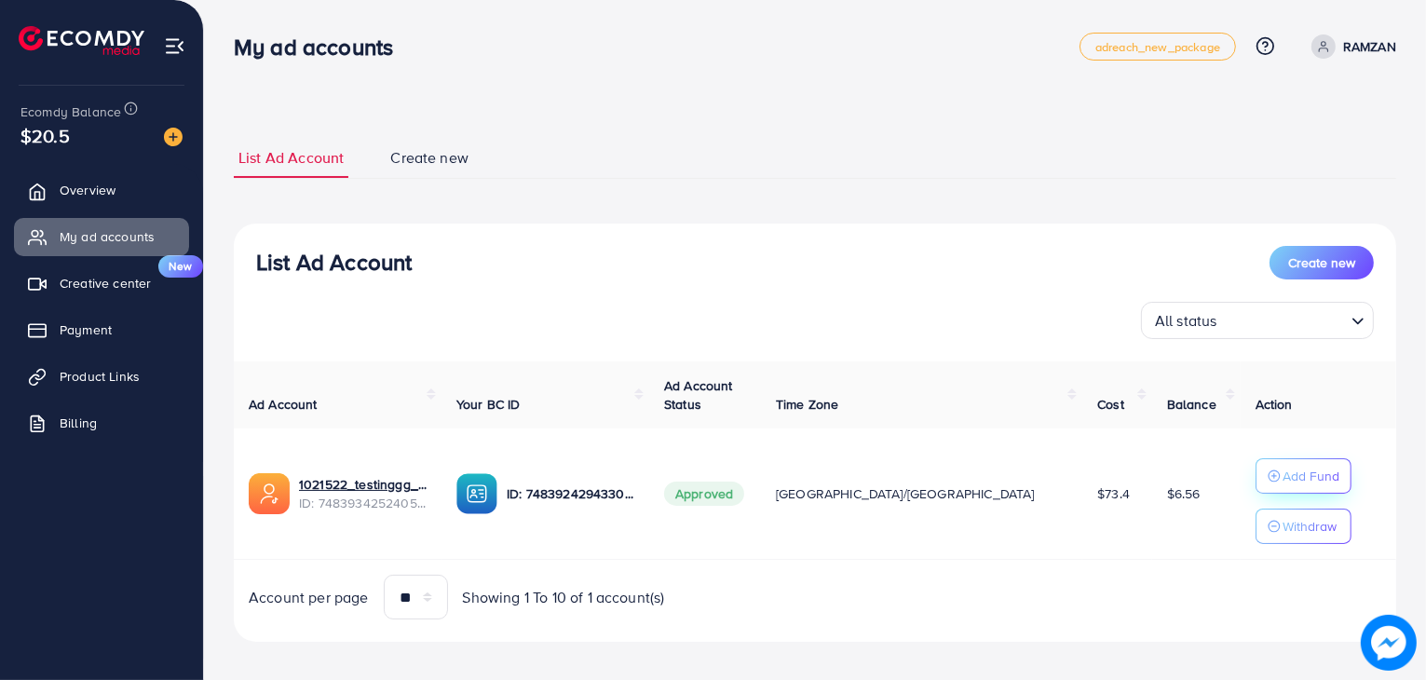 This screenshot has width=1426, height=680. Describe the element at coordinates (699, 395) in the screenshot. I see `span: Ad Account Status` at that location.